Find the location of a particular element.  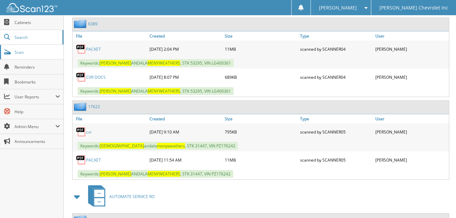

span: Announcements is located at coordinates (37, 141).